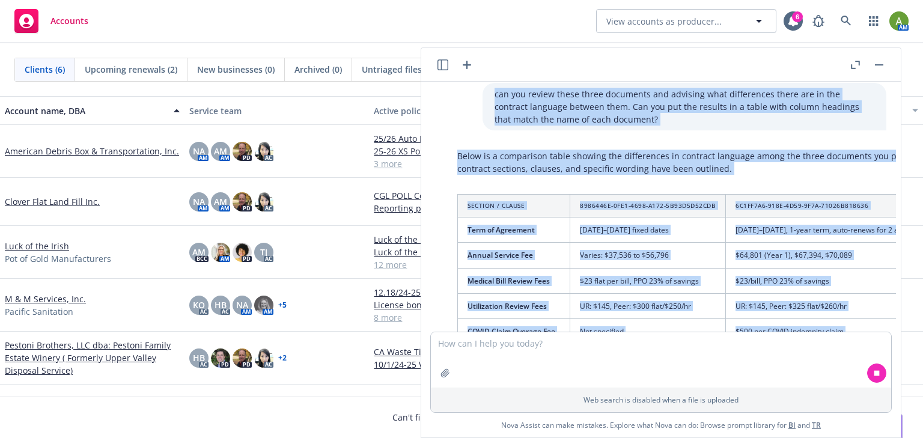 The width and height of the screenshot is (923, 438). I want to click on a: CGL POLL Combined $10M Extended Reporting period with 3 Years Tail, so click(461, 202).